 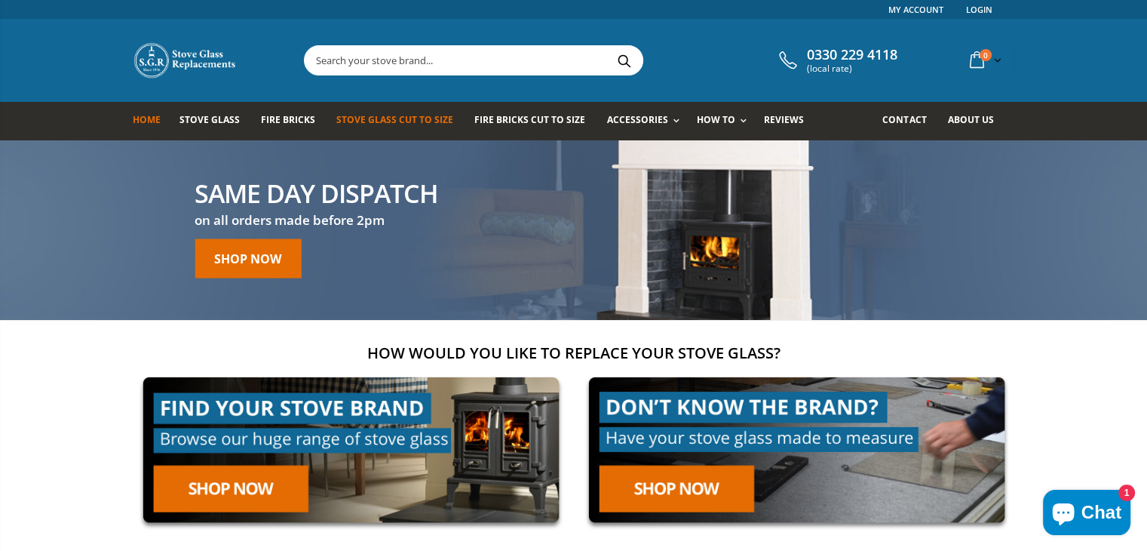 I want to click on span: Reviews, so click(x=784, y=119).